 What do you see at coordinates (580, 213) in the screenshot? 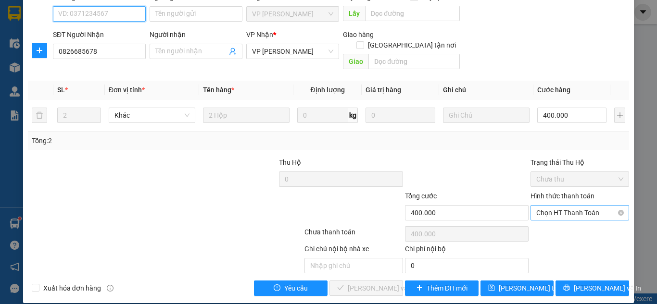
I see `span: Chọn HT Thanh Toán` at bounding box center [580, 213].